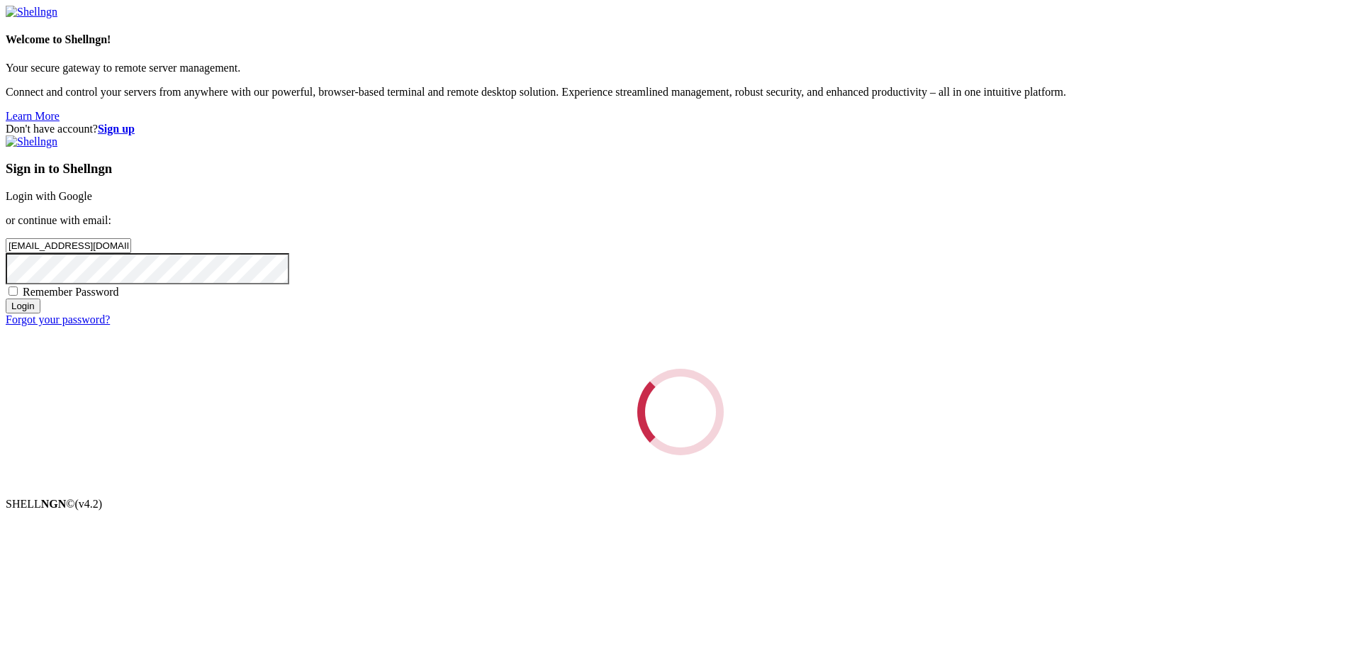 The image size is (1361, 646). Describe the element at coordinates (681, 68) in the screenshot. I see `p: Your secure gateway to remote server management.` at that location.